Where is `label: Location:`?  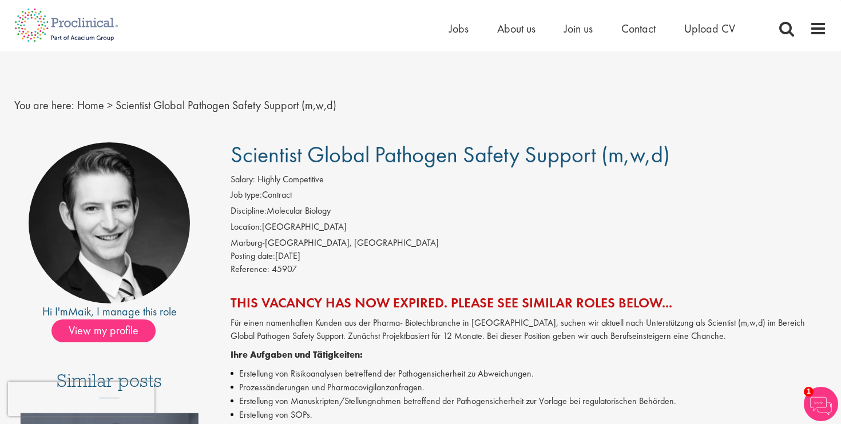
label: Location: is located at coordinates (246, 227).